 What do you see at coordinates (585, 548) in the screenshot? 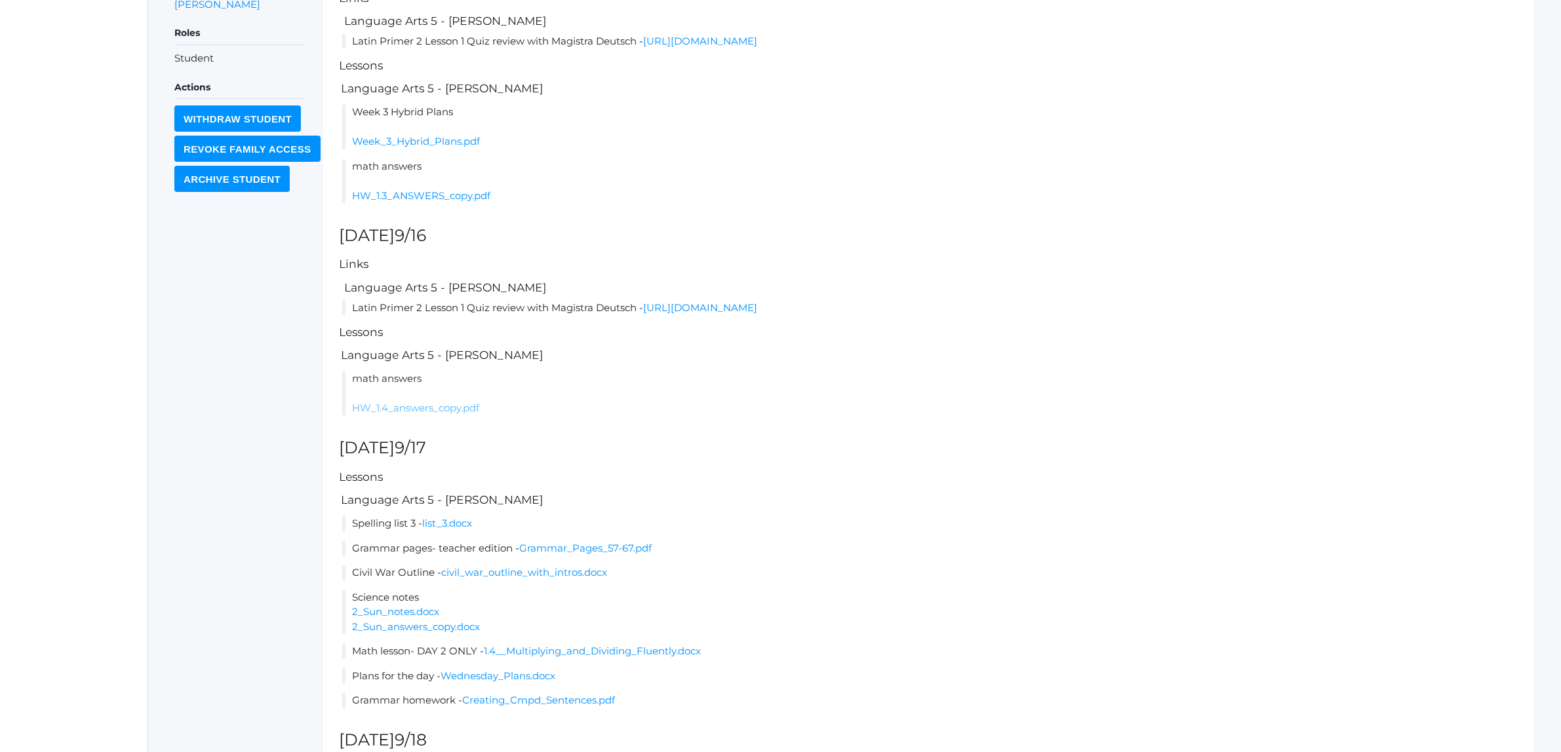
I see `a: Grammar_Pages_57-67.pdf` at bounding box center [585, 548].